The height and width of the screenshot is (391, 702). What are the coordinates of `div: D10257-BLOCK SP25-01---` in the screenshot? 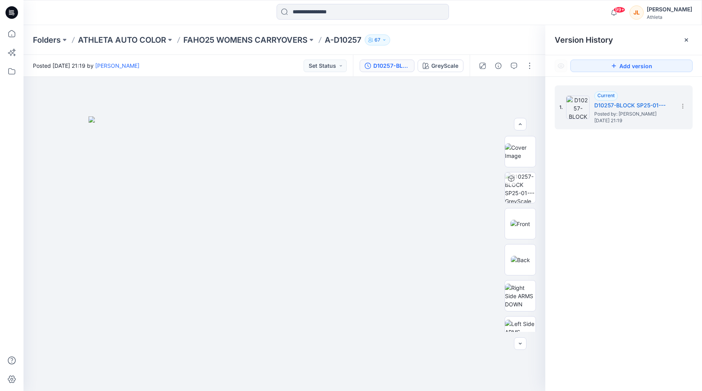 It's located at (391, 66).